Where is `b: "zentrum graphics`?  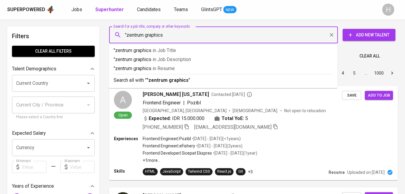
b: "zentrum graphics is located at coordinates (168, 80).